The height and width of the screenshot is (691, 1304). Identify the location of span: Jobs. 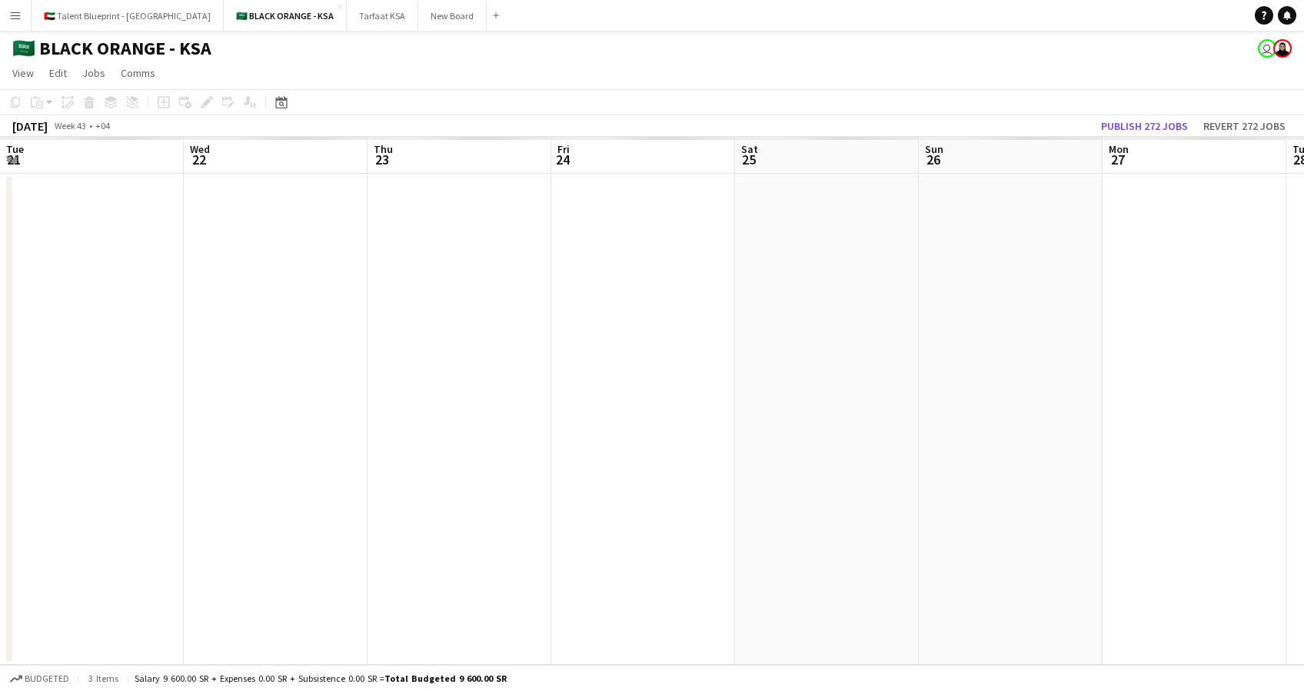
(94, 73).